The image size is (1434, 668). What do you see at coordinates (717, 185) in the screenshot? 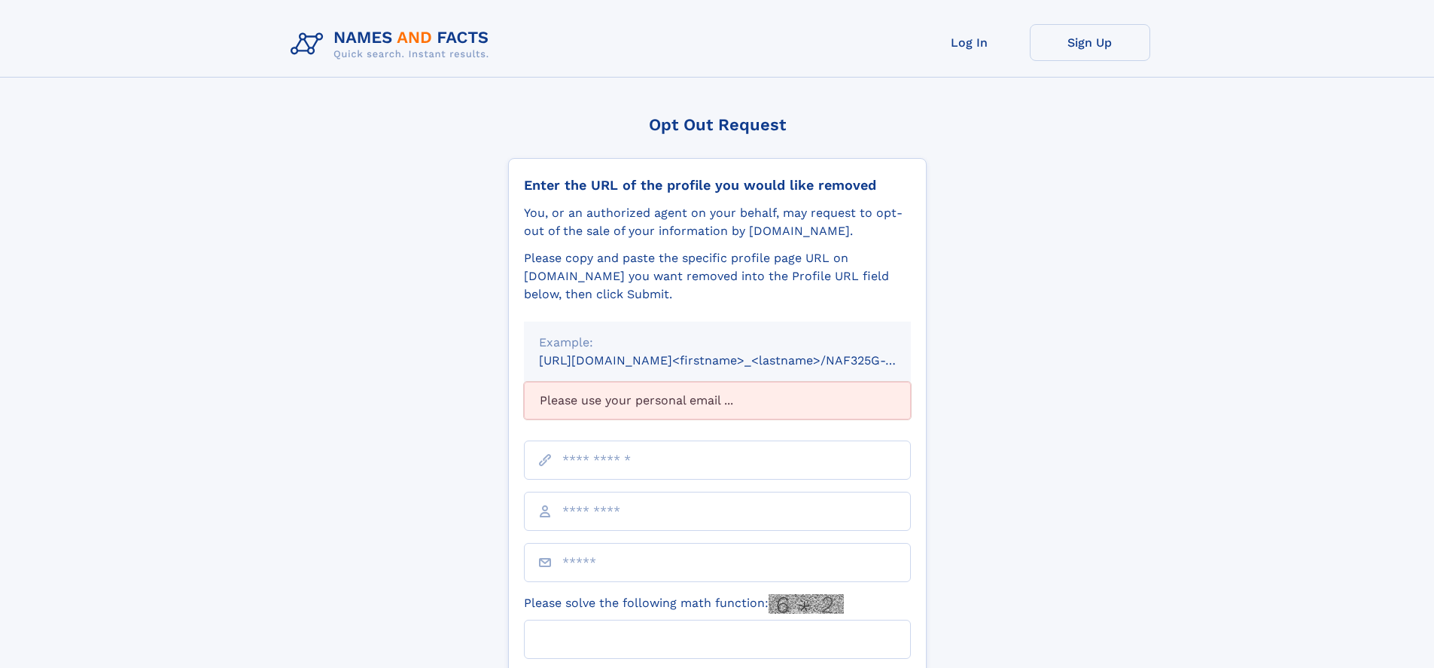
I see `div: Enter the URL of the profile you would like removed` at bounding box center [717, 185].